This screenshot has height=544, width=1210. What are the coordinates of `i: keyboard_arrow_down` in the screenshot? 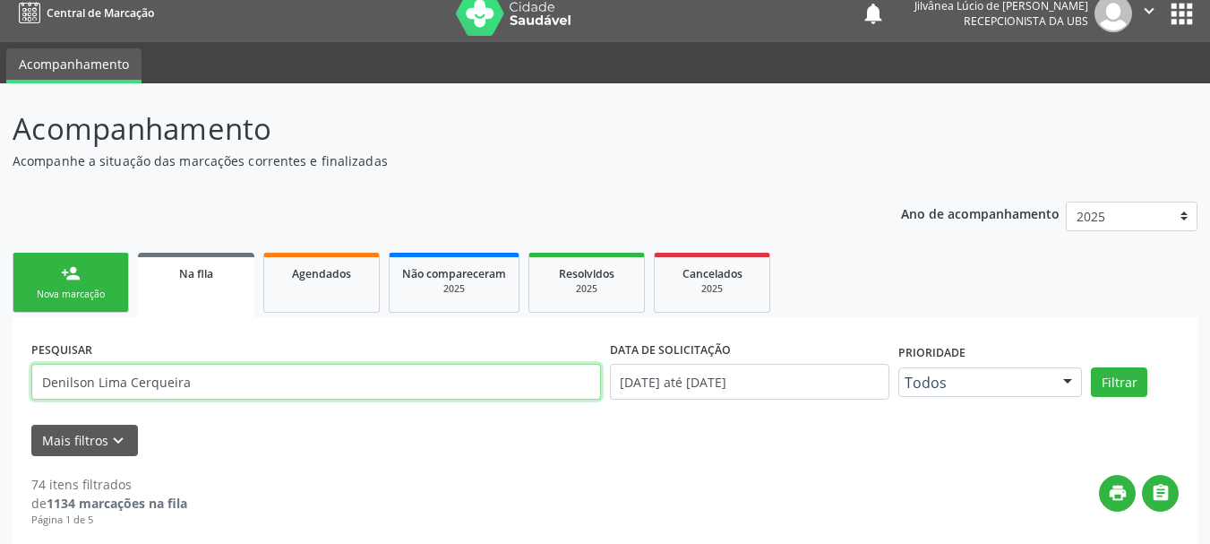 It's located at (118, 441).